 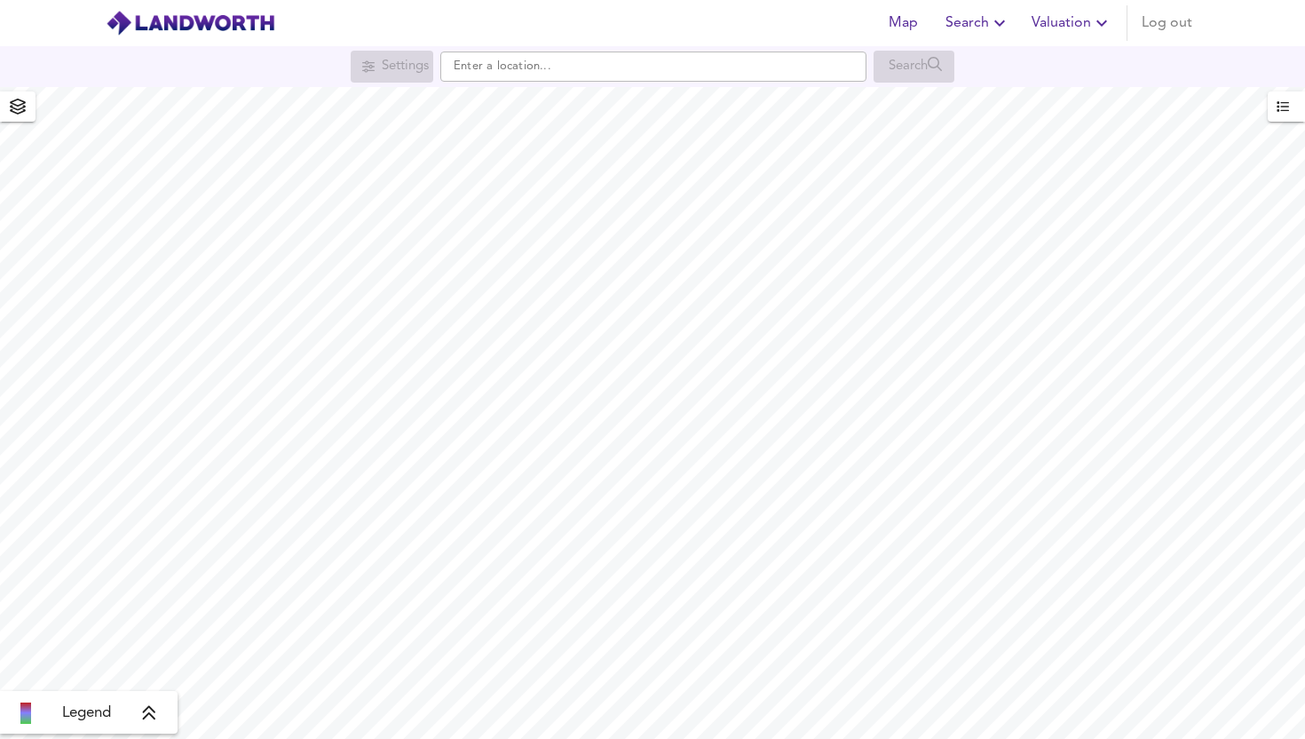 I want to click on button: Search, so click(x=977, y=23).